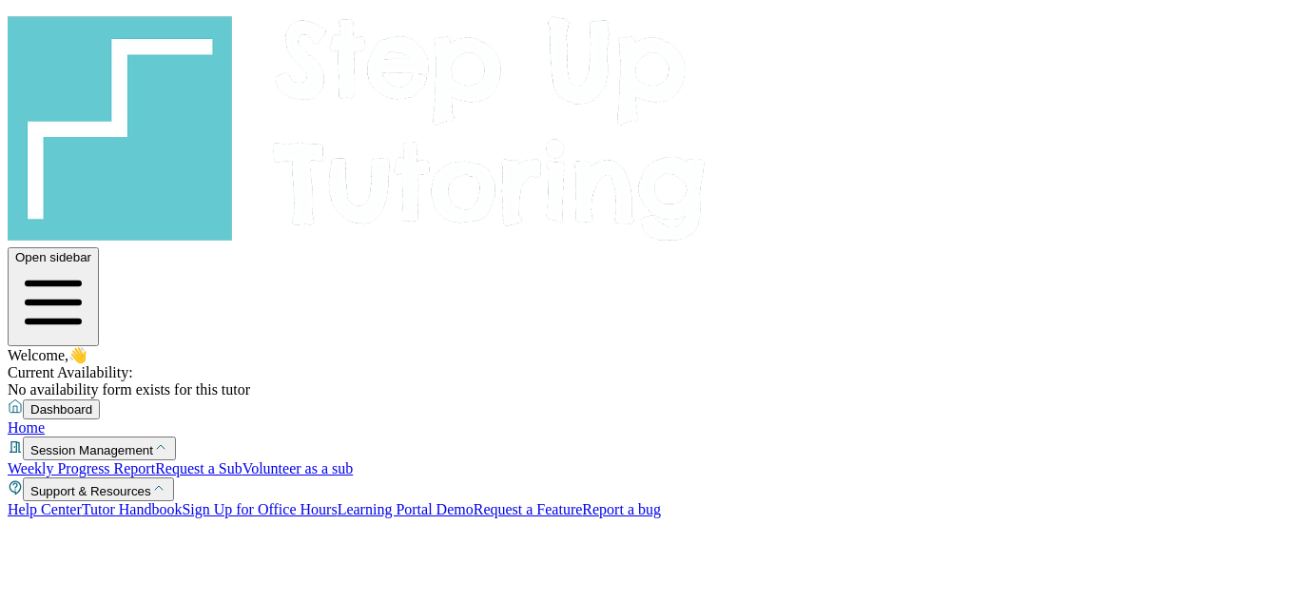 The image size is (1299, 602). I want to click on span: Dashboard, so click(61, 409).